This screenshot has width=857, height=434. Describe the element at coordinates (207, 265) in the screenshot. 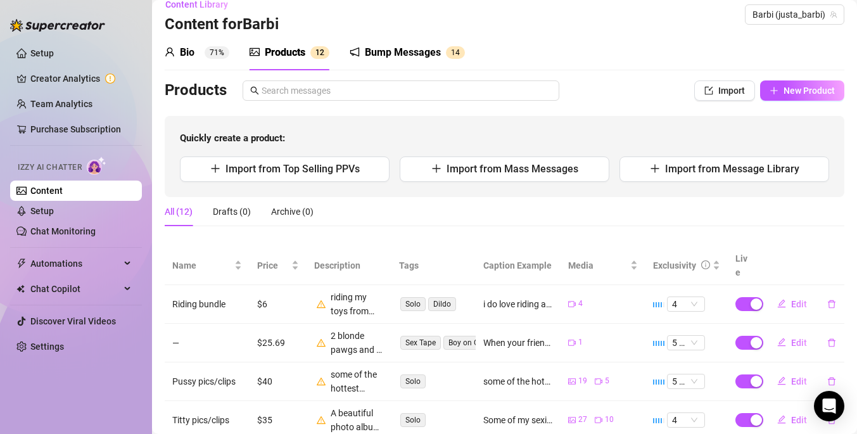

I see `th: Name` at that location.